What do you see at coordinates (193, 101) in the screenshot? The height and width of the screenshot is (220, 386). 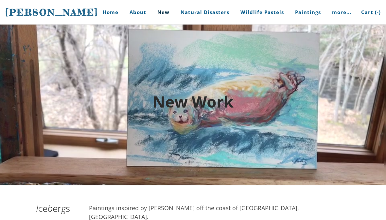 I see `font: New Work` at bounding box center [193, 101].